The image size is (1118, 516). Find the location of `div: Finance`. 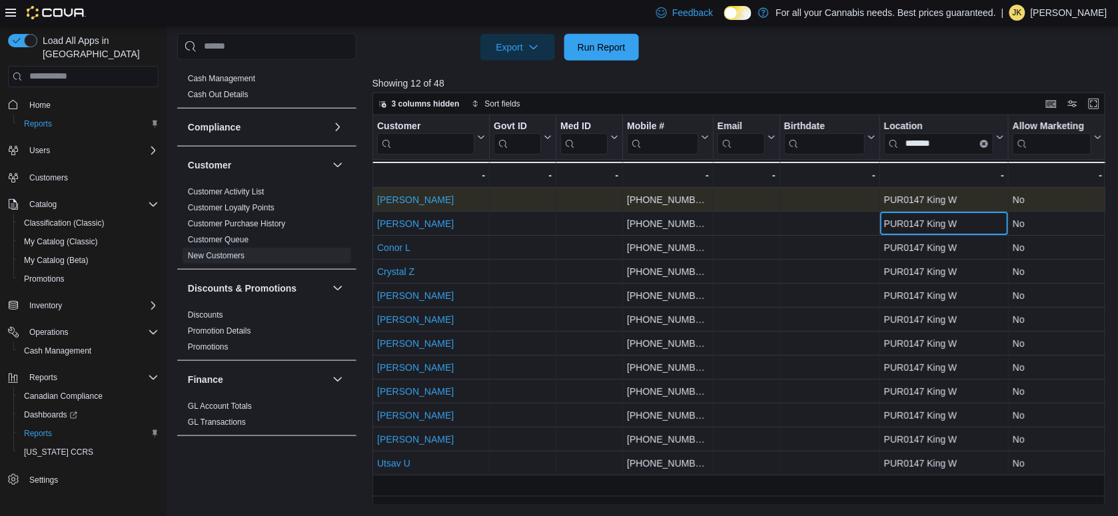

div: Finance is located at coordinates (267, 417).